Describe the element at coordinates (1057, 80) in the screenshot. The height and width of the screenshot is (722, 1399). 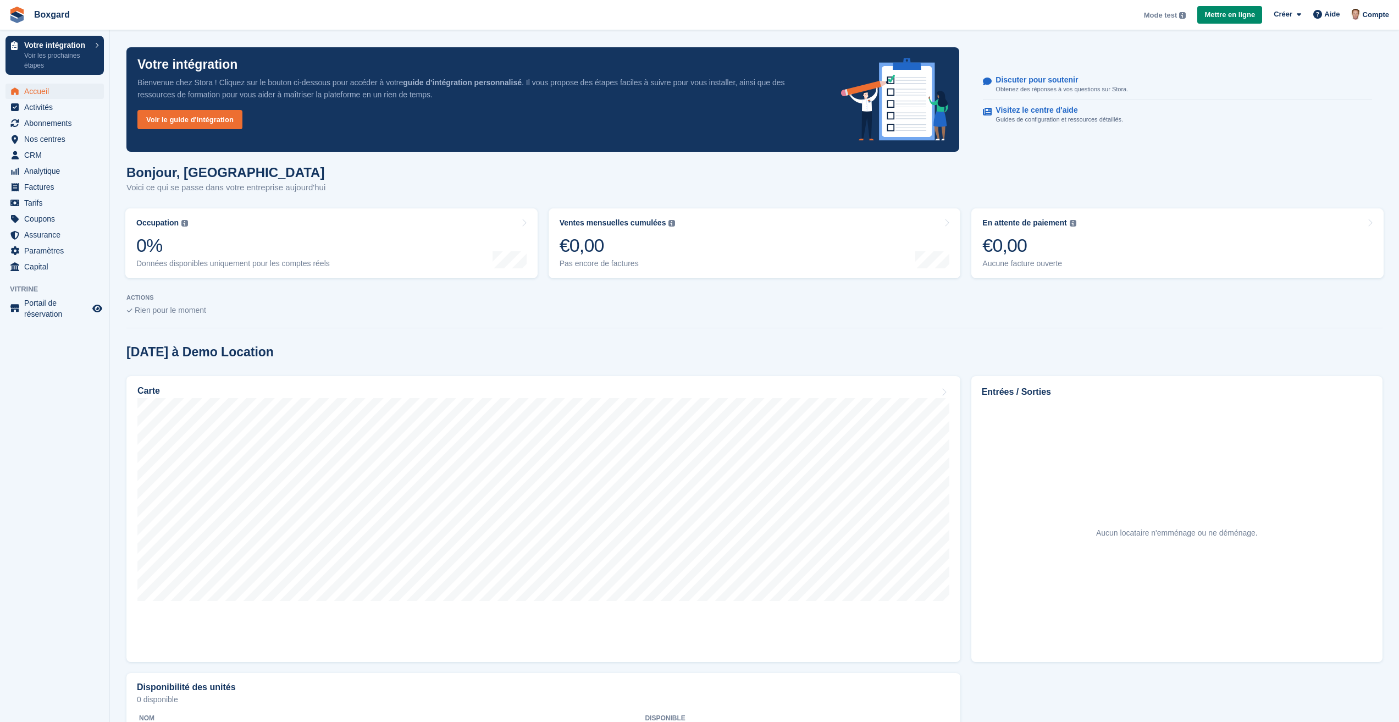
I see `p: Discuter pour soutenir` at that location.